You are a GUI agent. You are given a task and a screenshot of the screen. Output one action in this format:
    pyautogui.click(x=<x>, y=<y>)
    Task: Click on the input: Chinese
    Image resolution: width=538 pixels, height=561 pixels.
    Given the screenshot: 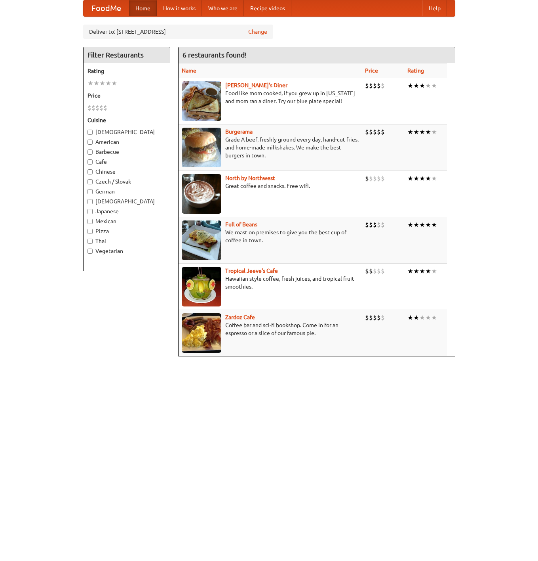 What is the action you would take?
    pyautogui.click(x=90, y=172)
    